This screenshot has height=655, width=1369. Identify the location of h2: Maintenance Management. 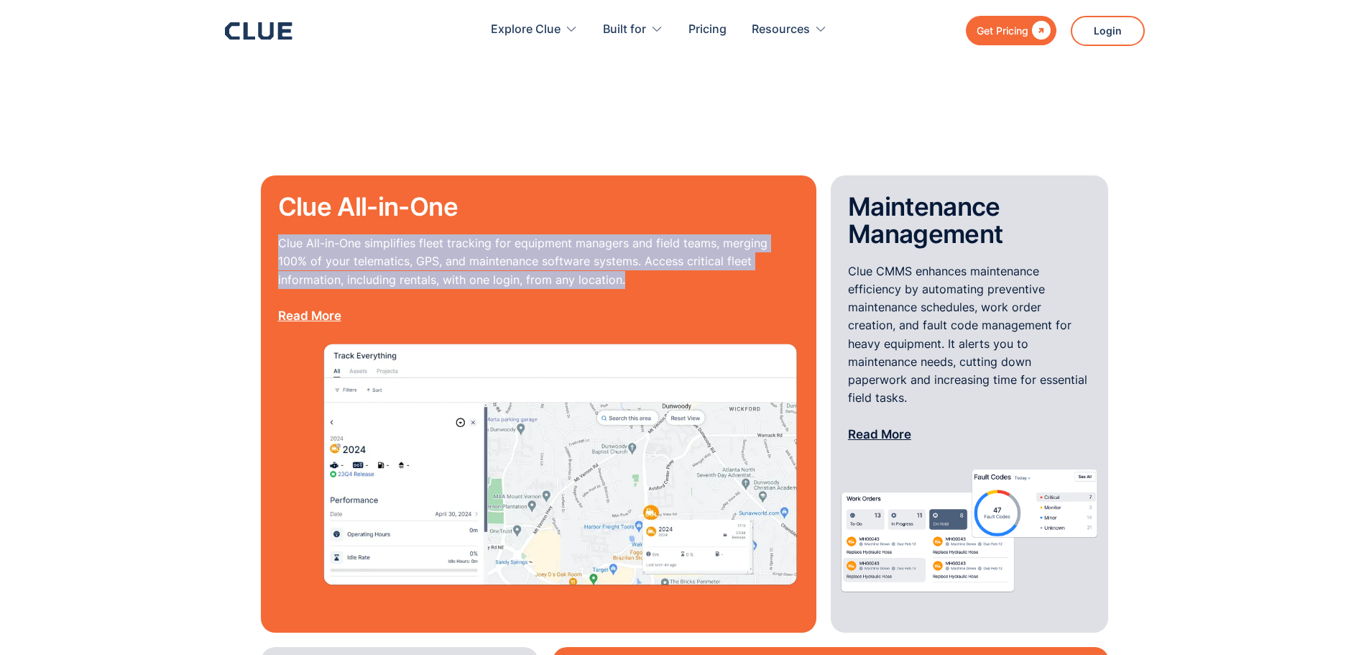
(970, 220).